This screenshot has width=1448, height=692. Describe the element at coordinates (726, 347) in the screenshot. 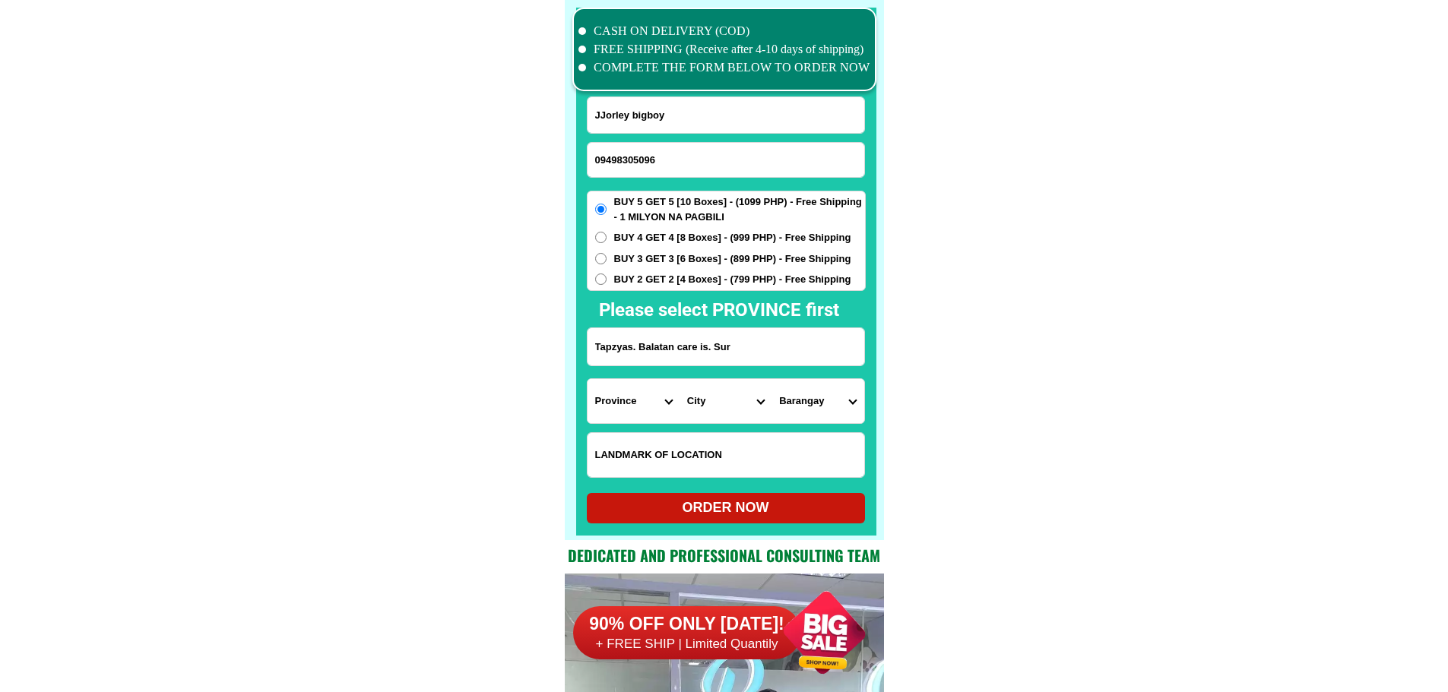

I see `input: Input address` at that location.